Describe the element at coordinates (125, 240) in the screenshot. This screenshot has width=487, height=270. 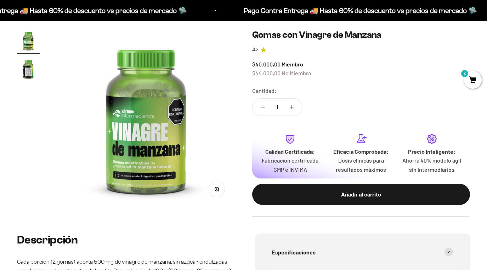
I see `h2: Descripción` at that location.